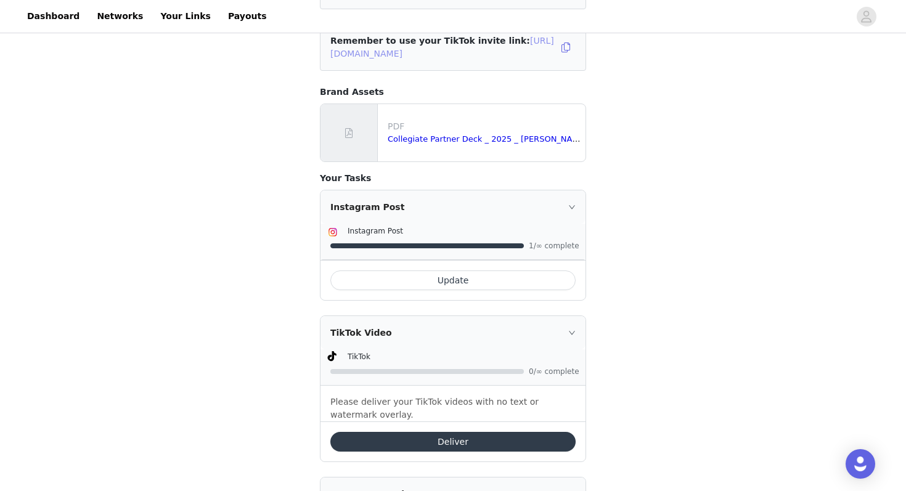 This screenshot has height=491, width=906. I want to click on span: 0/∞ complete, so click(553, 372).